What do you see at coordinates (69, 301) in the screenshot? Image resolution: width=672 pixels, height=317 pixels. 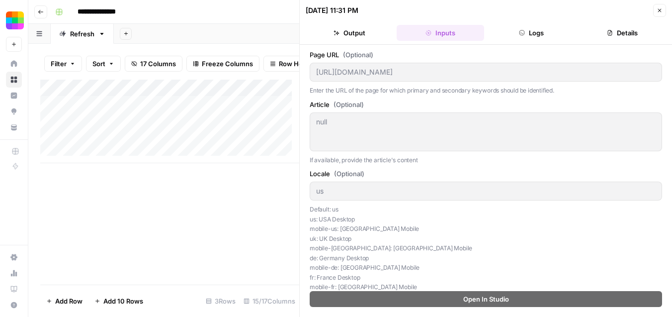 I see `span: Add Row` at bounding box center [69, 301].